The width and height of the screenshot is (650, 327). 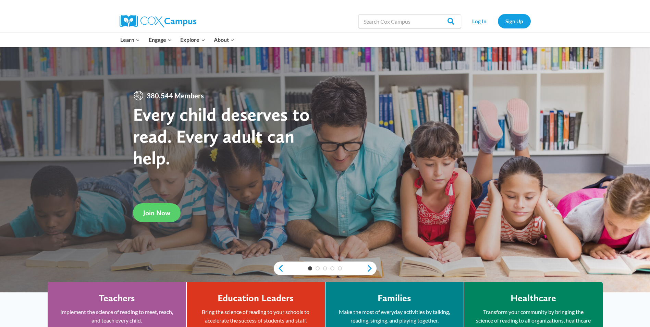 I want to click on a: Log In, so click(x=480, y=21).